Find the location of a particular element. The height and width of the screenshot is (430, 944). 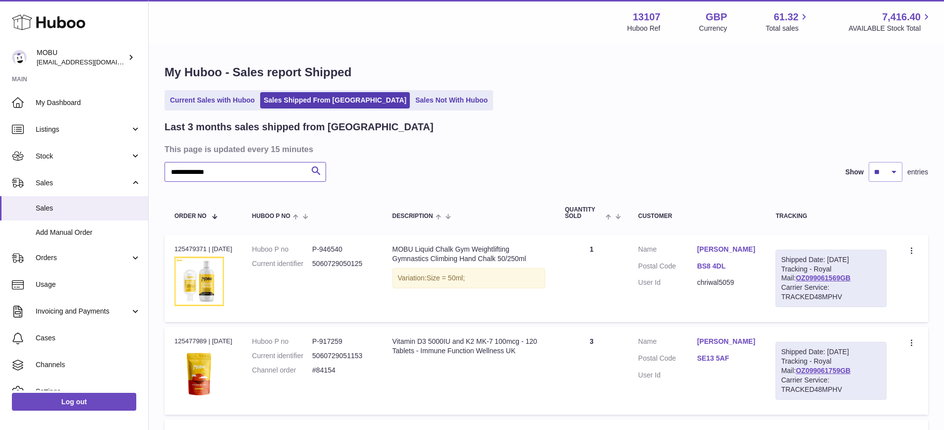

span: Description is located at coordinates (413, 216).